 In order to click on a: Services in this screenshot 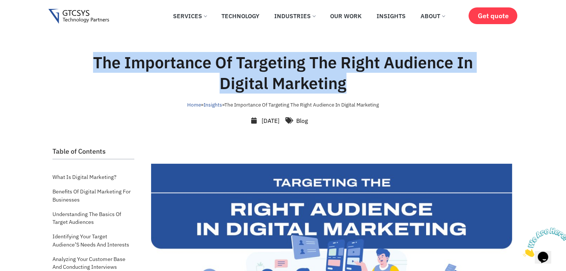, I will do `click(190, 16)`.